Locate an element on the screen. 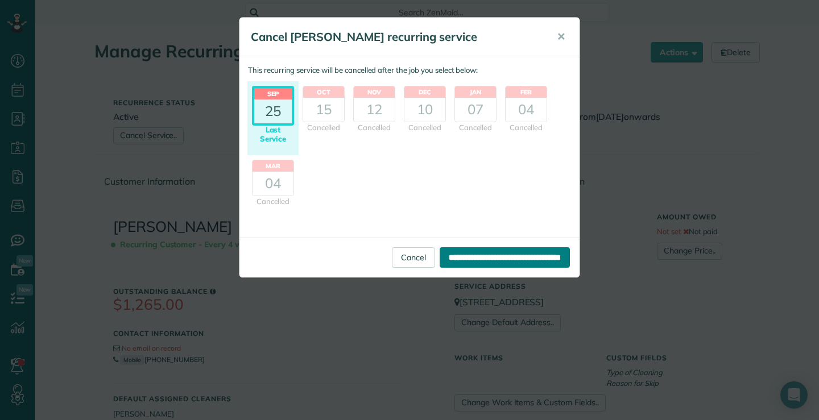 The width and height of the screenshot is (819, 420). header: Dec is located at coordinates (425, 92).